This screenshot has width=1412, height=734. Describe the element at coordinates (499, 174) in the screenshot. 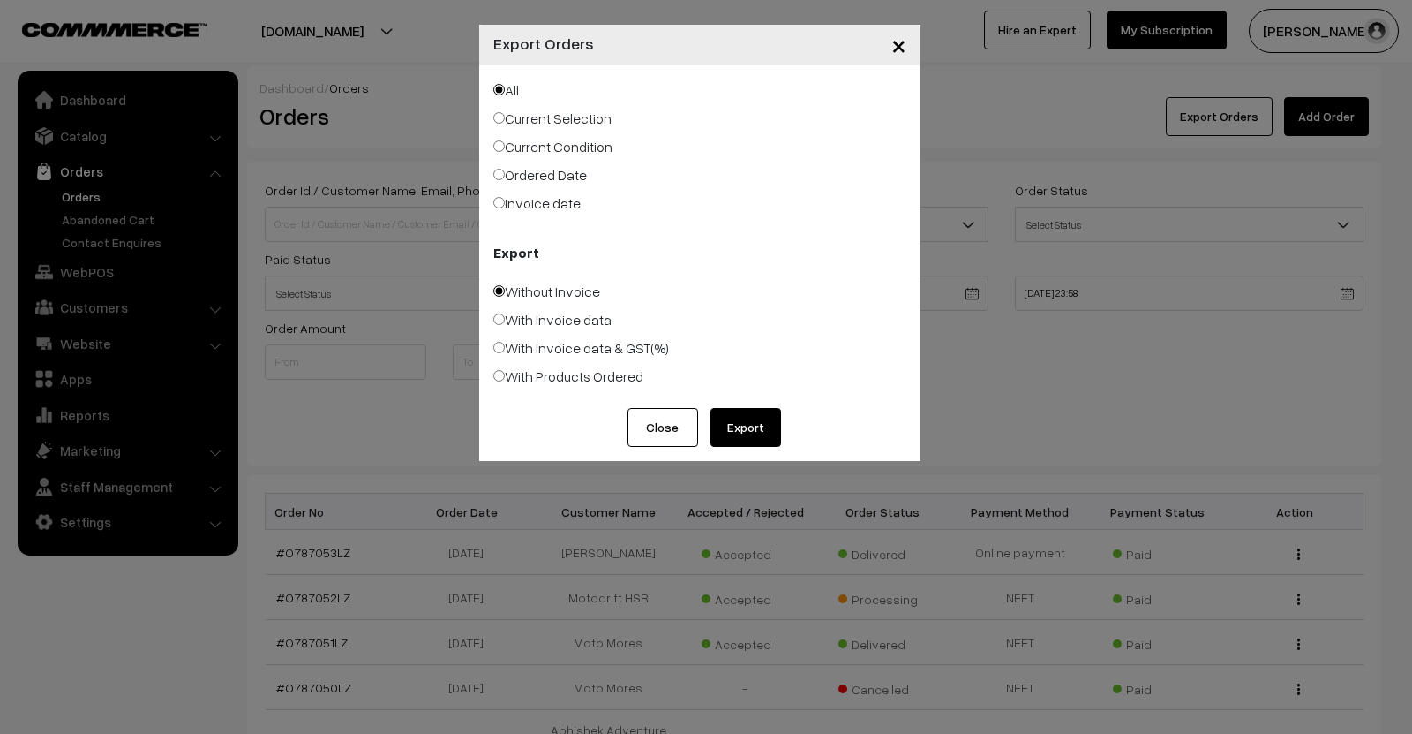

I see `input: Ordered Date` at that location.